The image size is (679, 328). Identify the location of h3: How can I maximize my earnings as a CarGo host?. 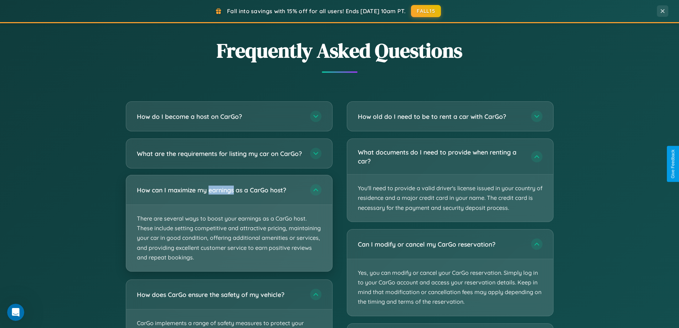
(220, 190).